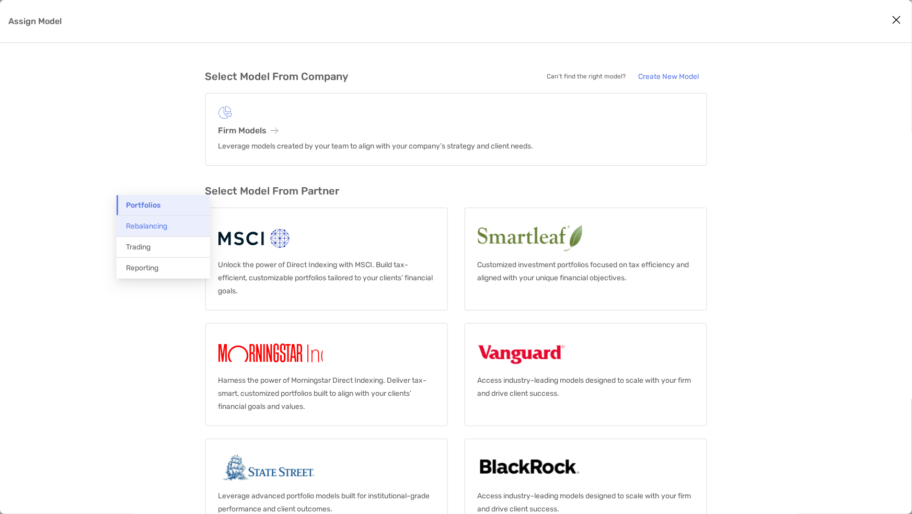 The image size is (912, 514). What do you see at coordinates (897, 20) in the screenshot?
I see `button: Close modal` at bounding box center [897, 20].